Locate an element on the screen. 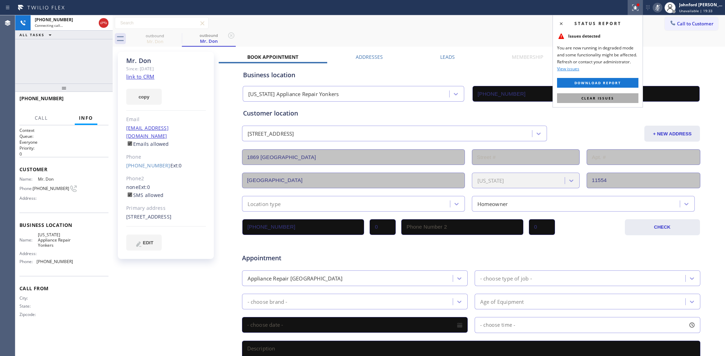 This screenshot has height=356, width=725. span: Unavailable | 19:33 is located at coordinates (696, 11).